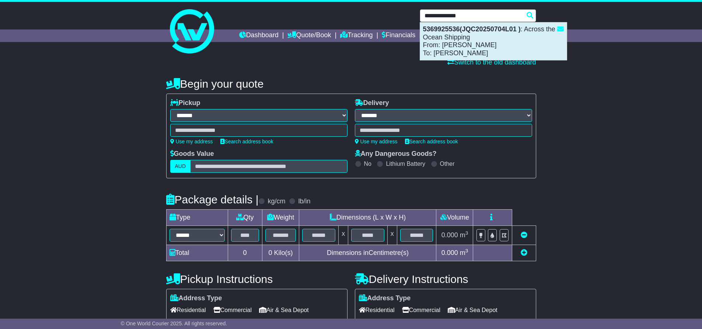 Image resolution: width=702 pixels, height=329 pixels. Describe the element at coordinates (257, 279) in the screenshot. I see `h4: Pickup Instructions` at that location.